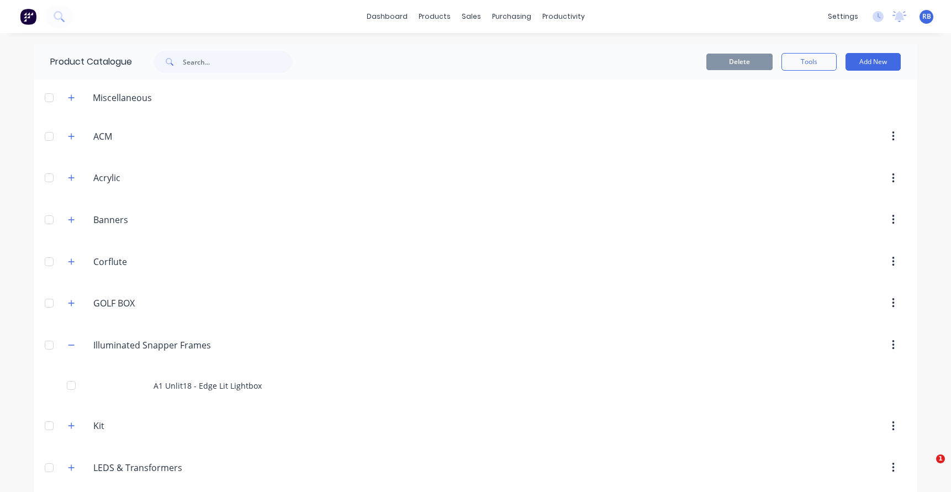  I want to click on a: dashboard, so click(387, 17).